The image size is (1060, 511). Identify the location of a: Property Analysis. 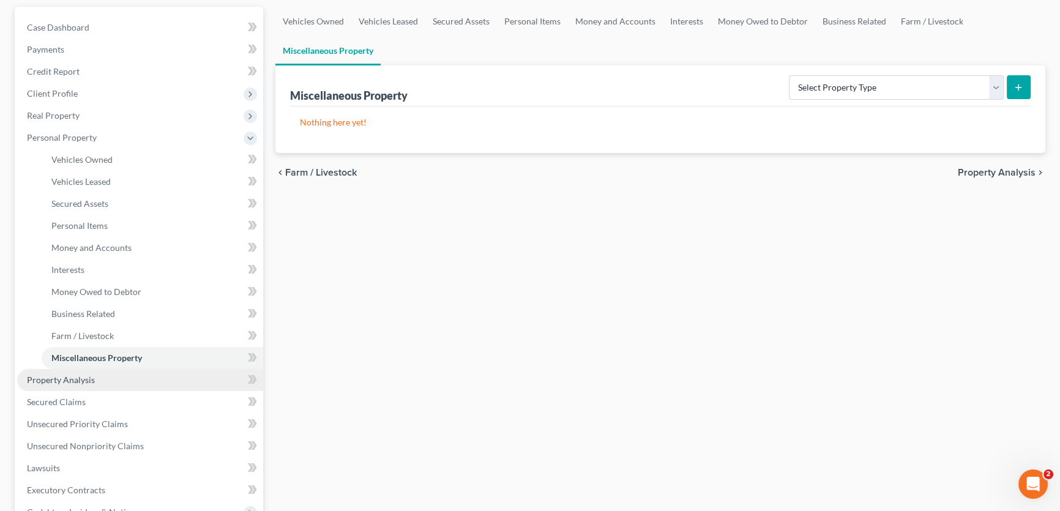
(140, 380).